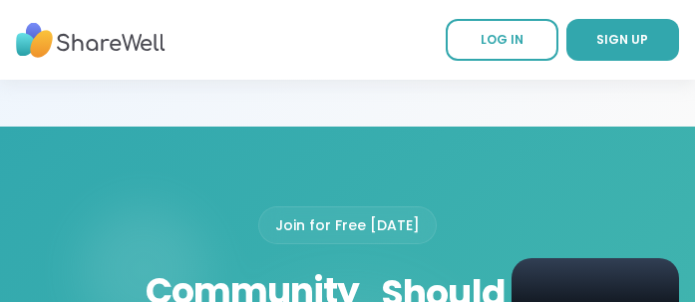  I want to click on span: LOG IN, so click(501, 39).